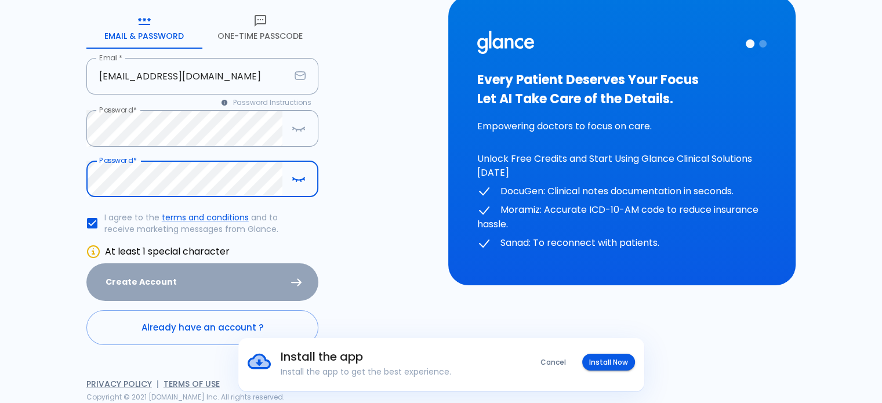  Describe the element at coordinates (391, 357) in the screenshot. I see `h6: Install the app` at that location.